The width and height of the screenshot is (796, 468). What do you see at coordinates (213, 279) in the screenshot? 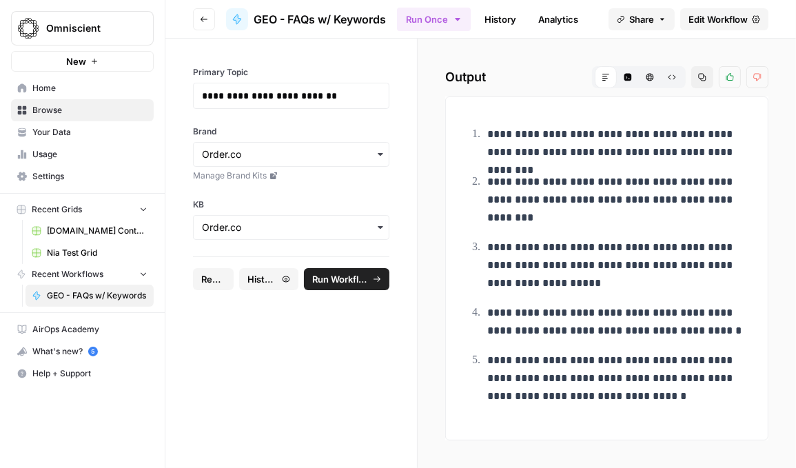
I see `span: Reset` at bounding box center [213, 279].